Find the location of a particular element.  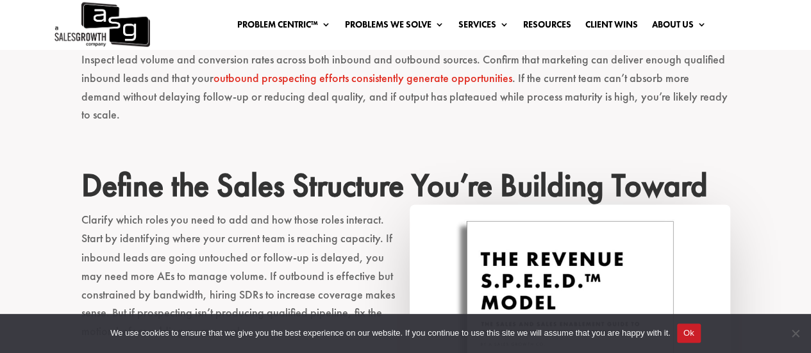

button: Ok is located at coordinates (688, 333).